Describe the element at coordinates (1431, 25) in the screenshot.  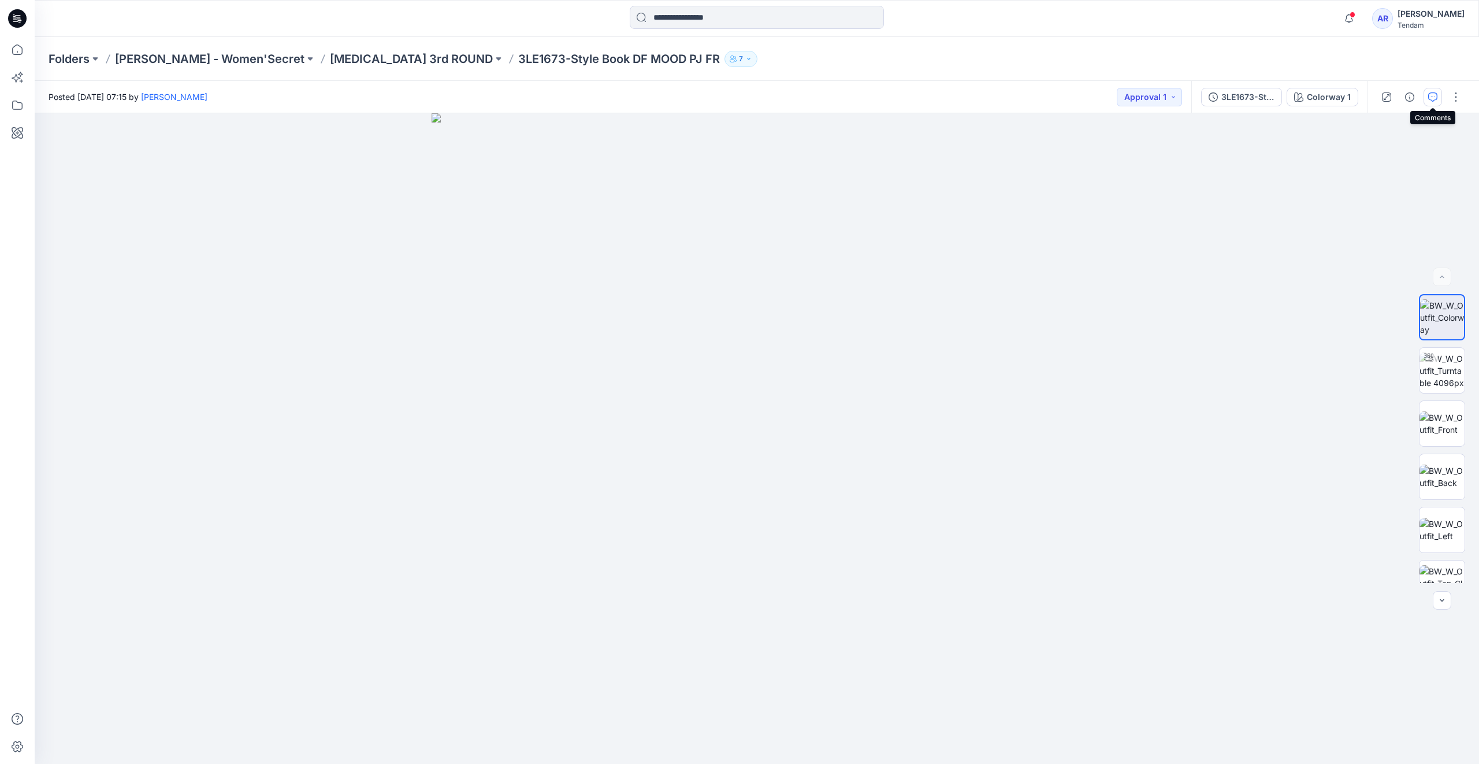
I see `div: Tendam` at that location.